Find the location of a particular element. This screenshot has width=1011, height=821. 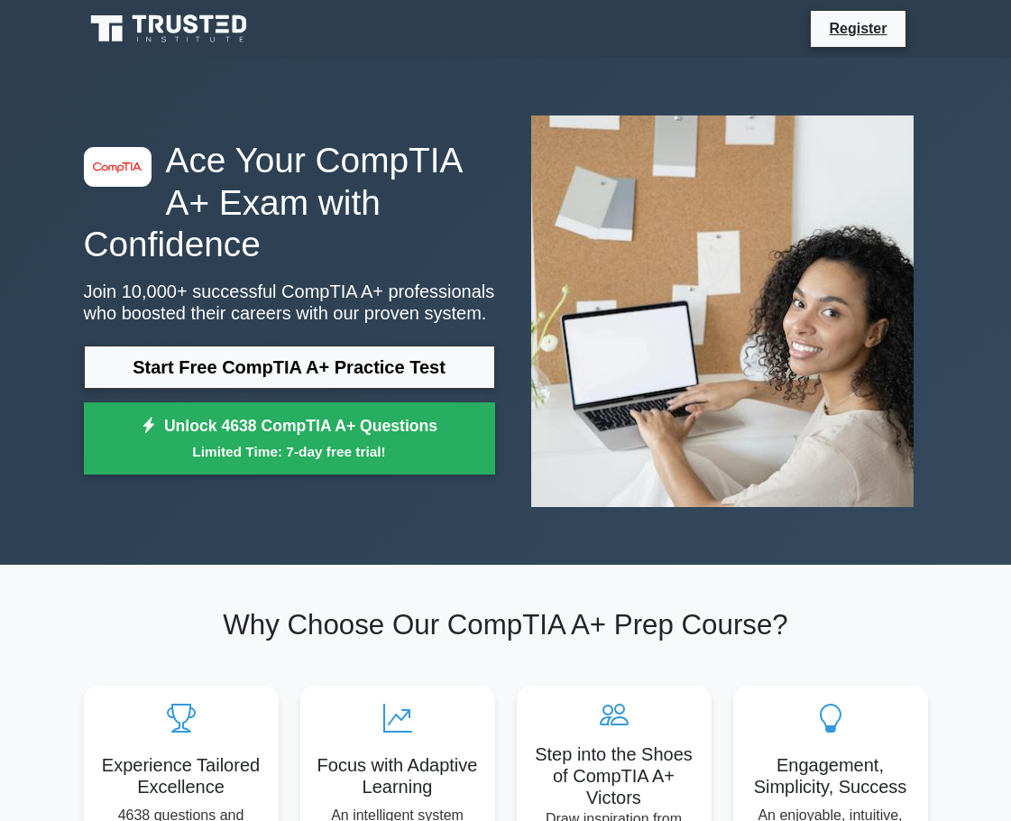

a: Register is located at coordinates (858, 28).